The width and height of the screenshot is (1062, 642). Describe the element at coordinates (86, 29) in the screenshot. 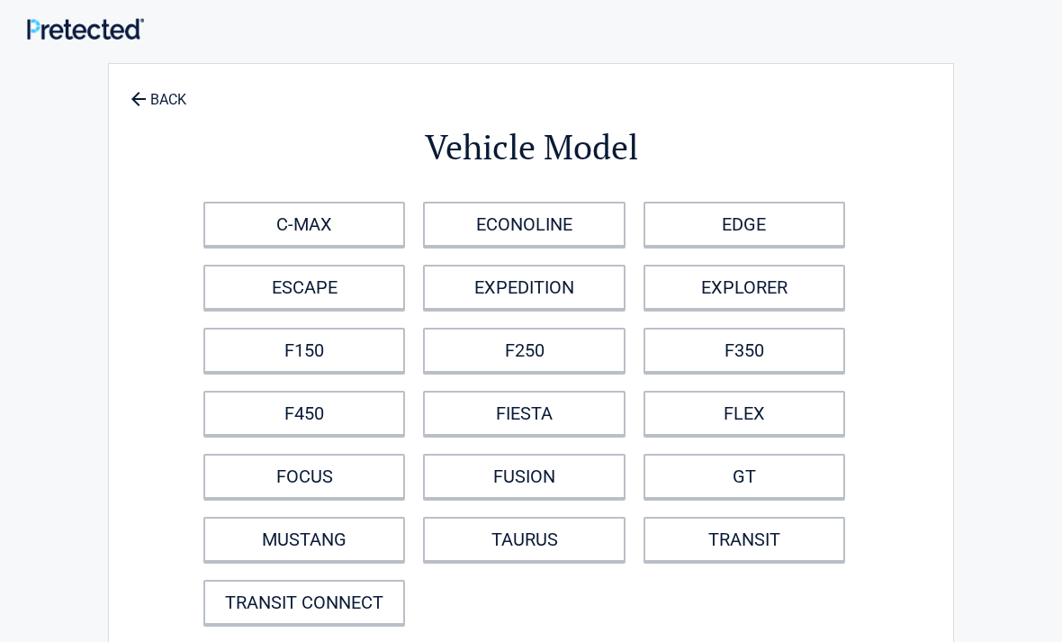

I see `img: Main Logo` at that location.